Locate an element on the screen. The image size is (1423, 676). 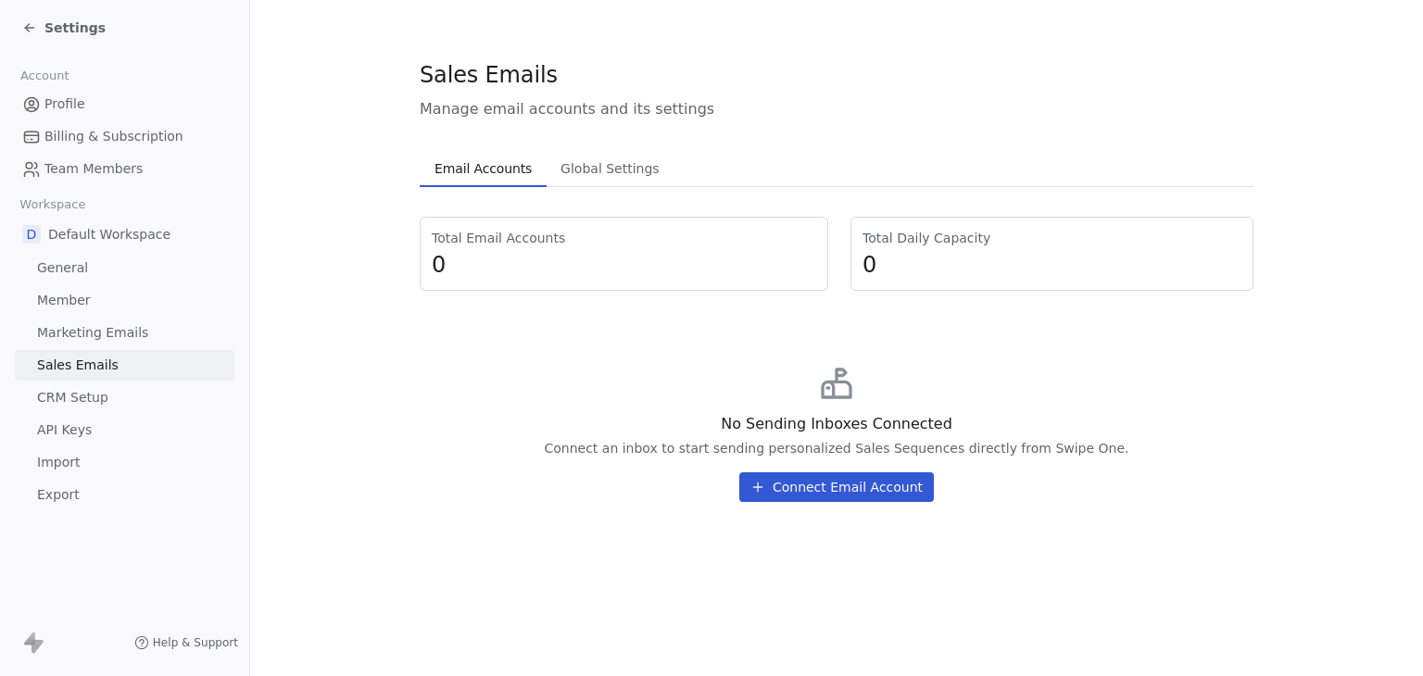
a: Member is located at coordinates (124, 300).